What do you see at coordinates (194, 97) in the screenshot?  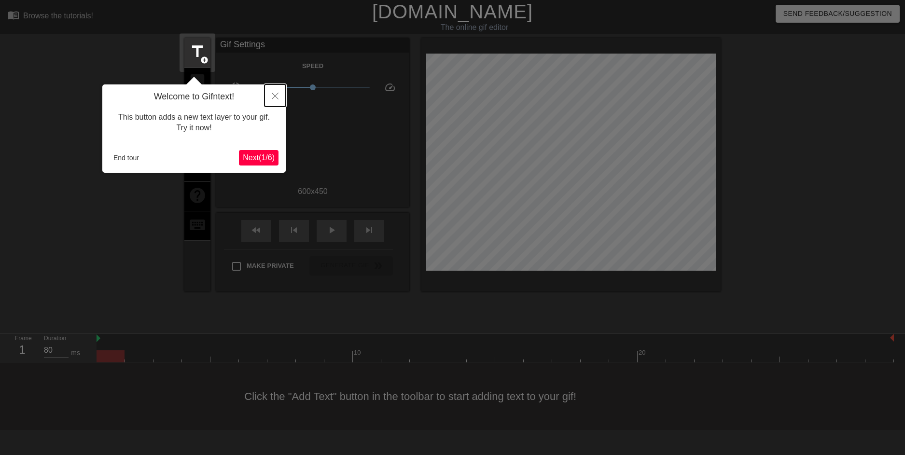 I see `h4: Welcome to Gifntext!` at bounding box center [194, 97].